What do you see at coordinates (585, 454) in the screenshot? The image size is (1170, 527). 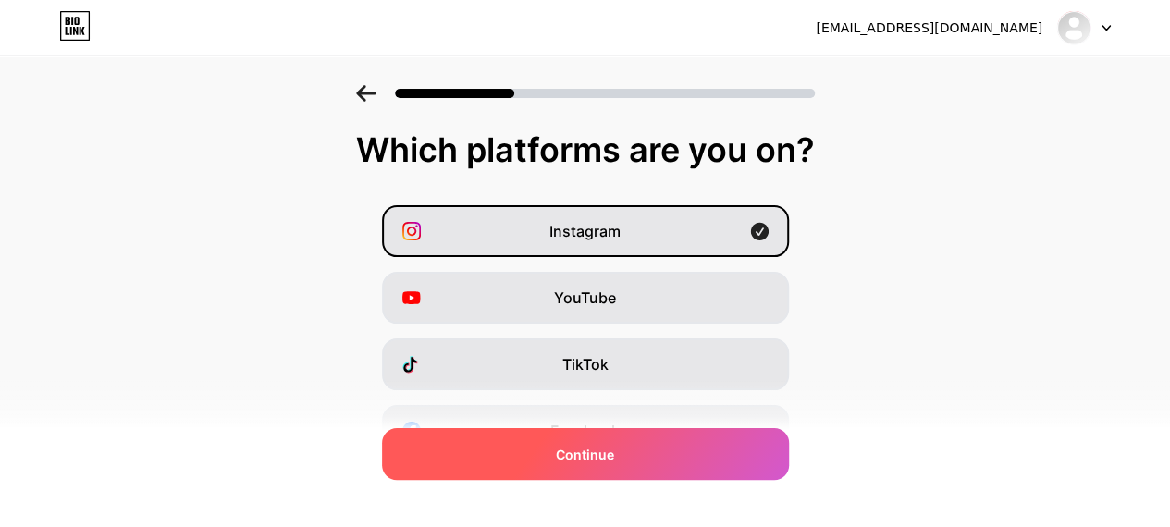 I see `span: Continue` at bounding box center [585, 454].